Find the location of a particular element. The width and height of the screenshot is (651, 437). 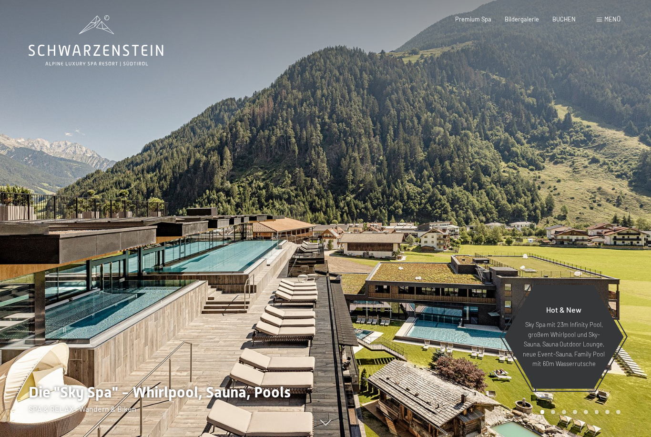

div: Carousel Page 3 is located at coordinates (564, 412).